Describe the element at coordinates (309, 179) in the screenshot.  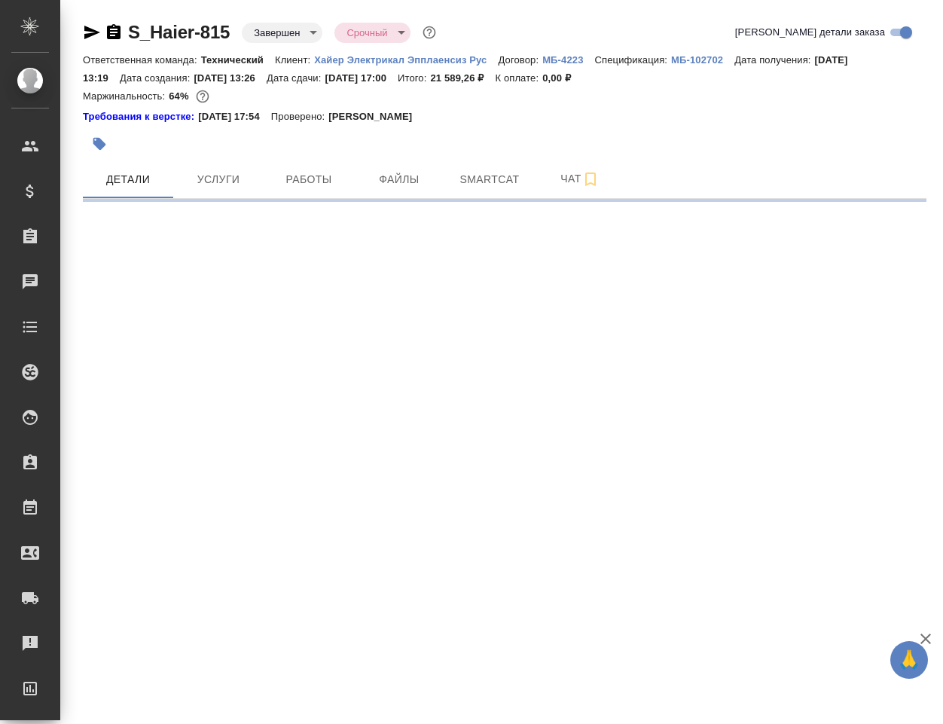
I see `span: Работы` at that location.